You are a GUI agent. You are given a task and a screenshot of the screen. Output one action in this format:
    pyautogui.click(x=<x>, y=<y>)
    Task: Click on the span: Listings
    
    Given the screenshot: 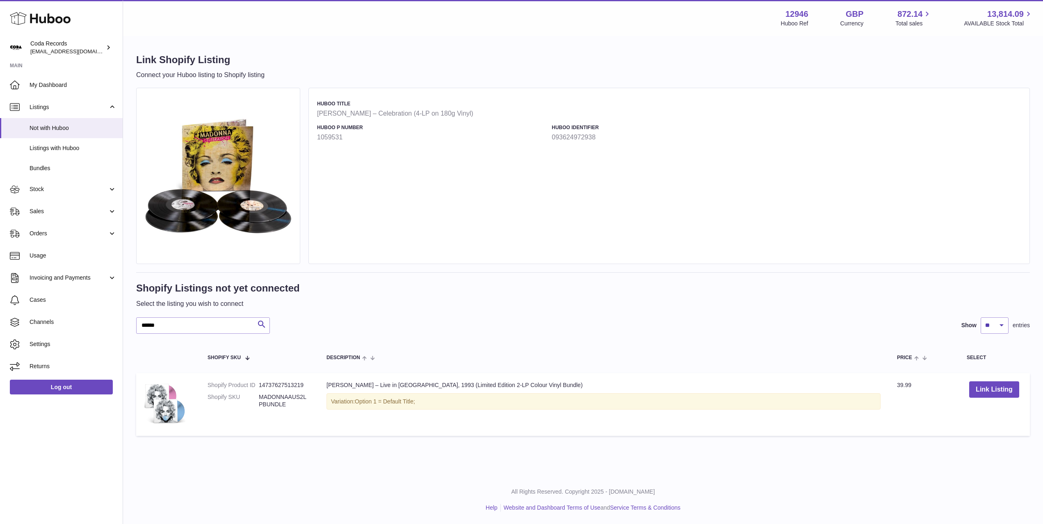 What is the action you would take?
    pyautogui.click(x=68, y=107)
    